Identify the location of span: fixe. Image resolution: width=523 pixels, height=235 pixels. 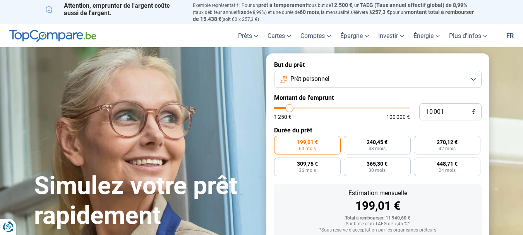
(242, 12).